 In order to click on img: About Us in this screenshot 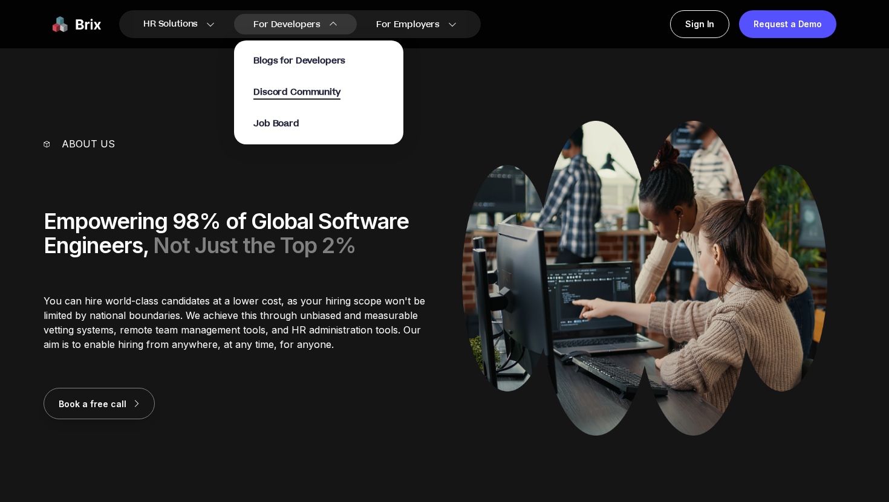, I will do `click(644, 278)`.